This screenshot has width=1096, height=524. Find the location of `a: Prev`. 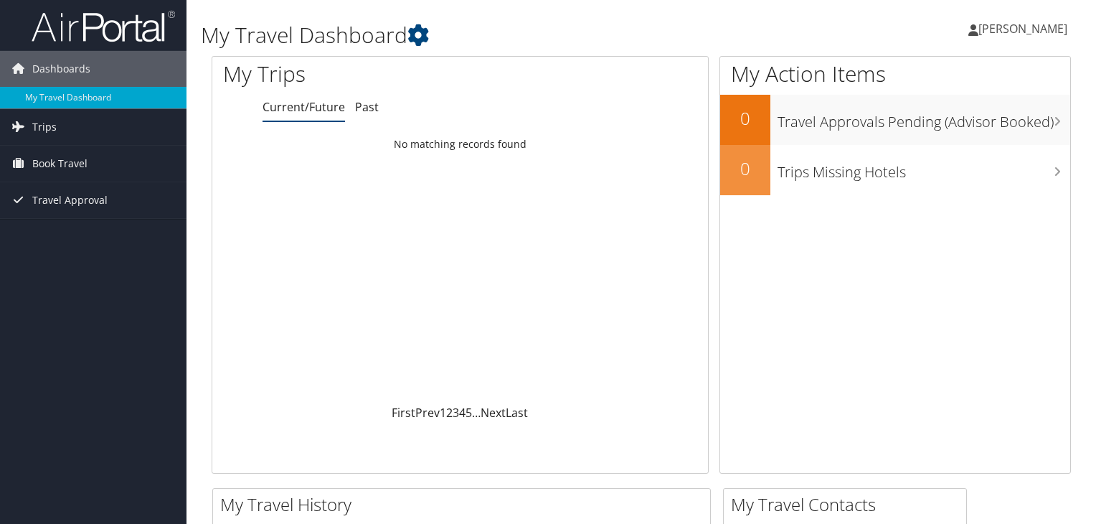

a: Prev is located at coordinates (427, 412).